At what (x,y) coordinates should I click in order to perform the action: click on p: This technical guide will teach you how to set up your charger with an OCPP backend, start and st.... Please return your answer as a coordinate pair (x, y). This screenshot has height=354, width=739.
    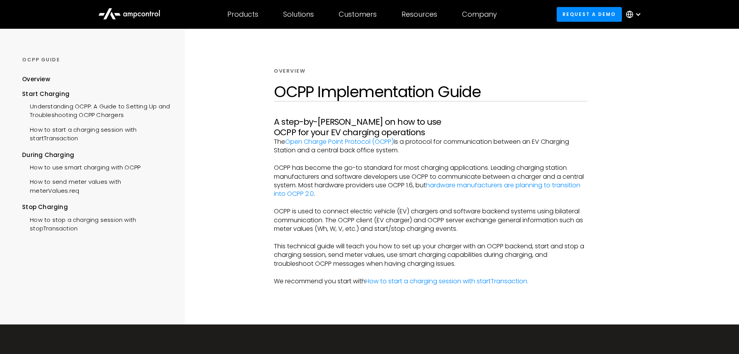
    Looking at the image, I should click on (431, 255).